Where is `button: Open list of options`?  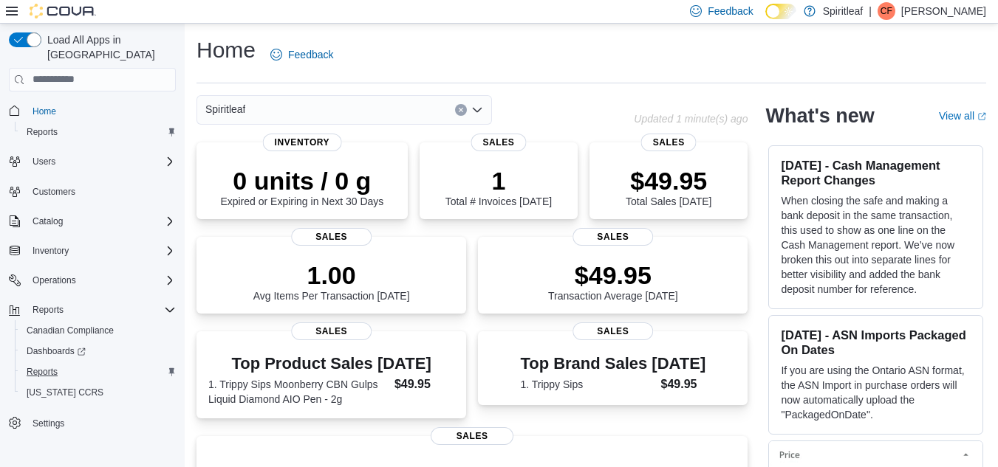
button: Open list of options is located at coordinates (477, 110).